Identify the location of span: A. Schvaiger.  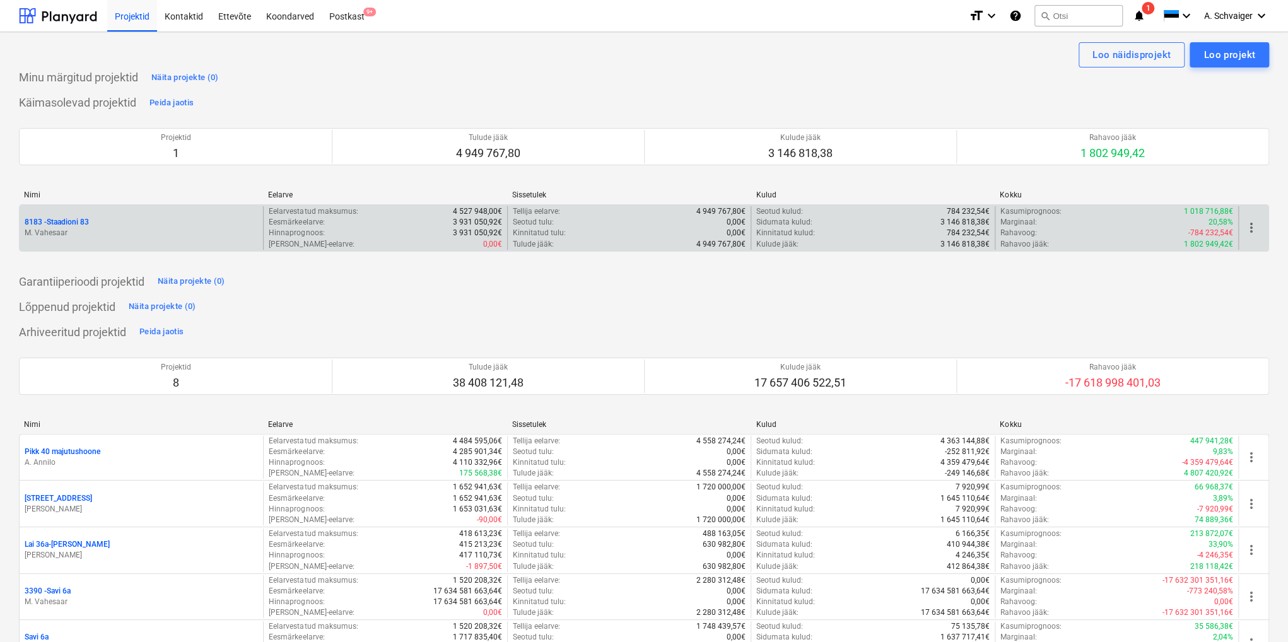
(1228, 16).